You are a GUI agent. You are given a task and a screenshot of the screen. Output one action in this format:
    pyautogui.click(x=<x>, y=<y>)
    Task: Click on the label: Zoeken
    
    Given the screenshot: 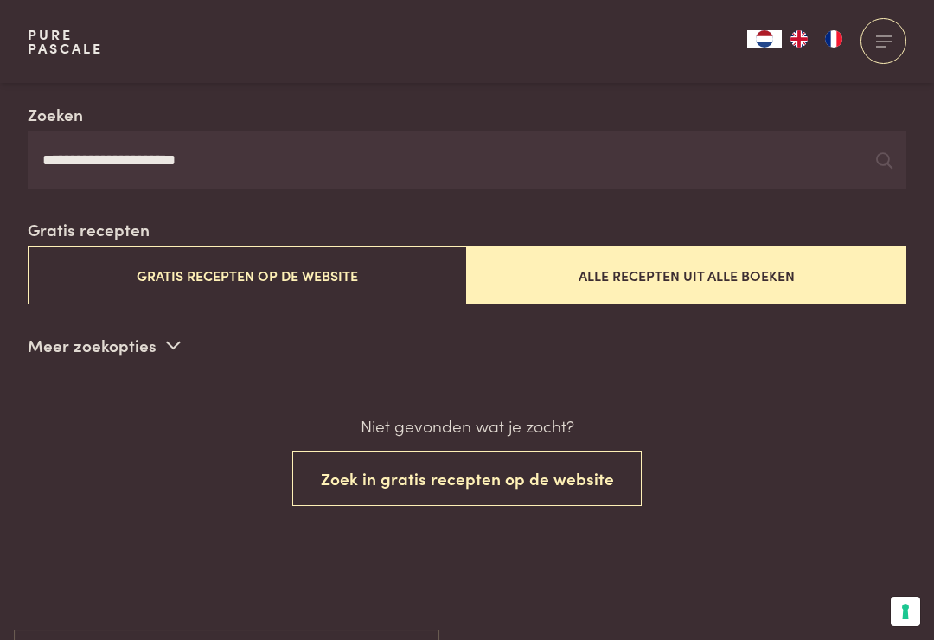 What is the action you would take?
    pyautogui.click(x=55, y=114)
    